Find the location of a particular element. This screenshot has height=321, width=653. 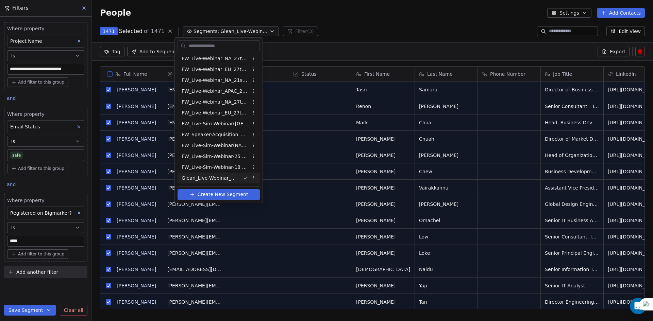

span: FW_Live-Webinar_NA_21stAugust'25 Batch 2 is located at coordinates (215, 80).